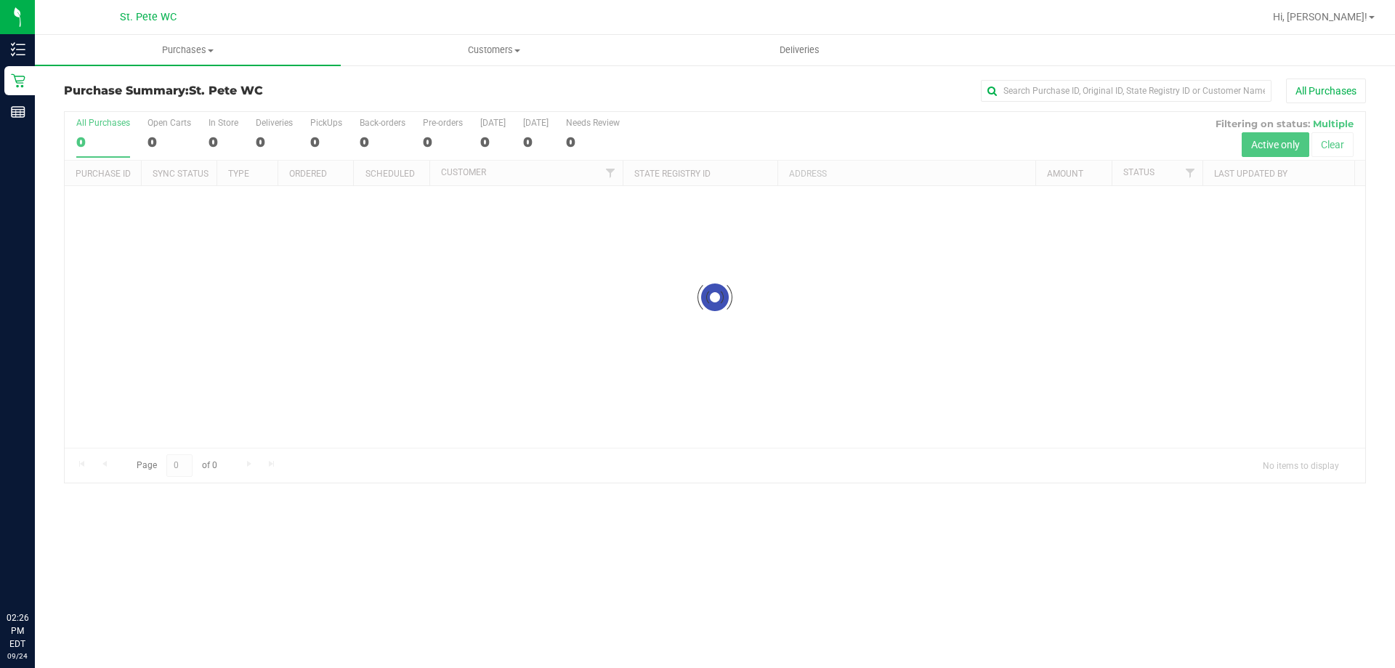 The width and height of the screenshot is (1395, 668). Describe the element at coordinates (493, 50) in the screenshot. I see `a: Customers` at that location.